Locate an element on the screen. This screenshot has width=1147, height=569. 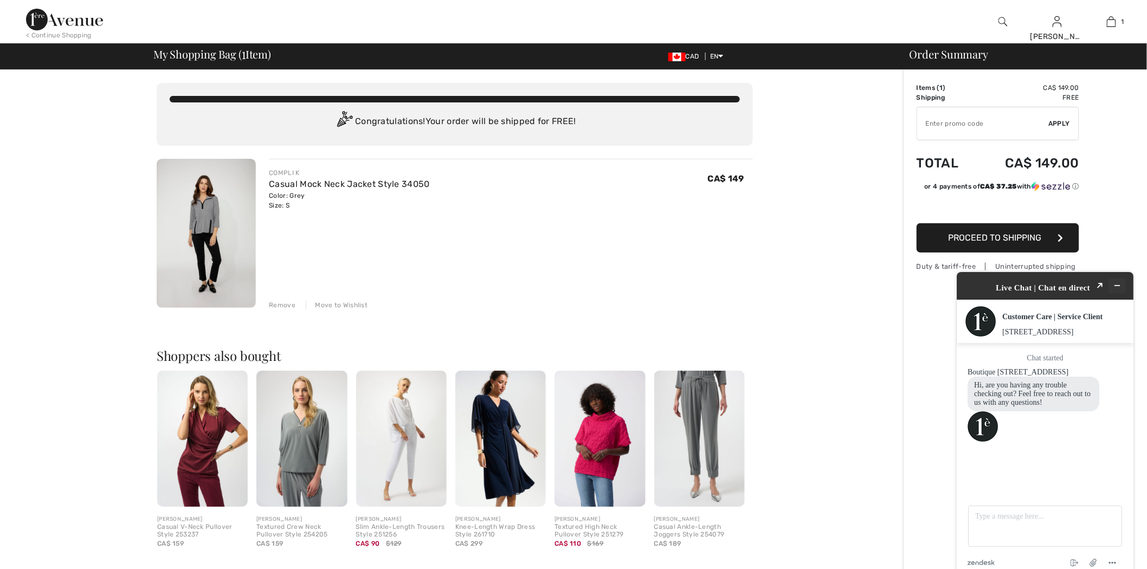
button: Popout is located at coordinates (156, 27).